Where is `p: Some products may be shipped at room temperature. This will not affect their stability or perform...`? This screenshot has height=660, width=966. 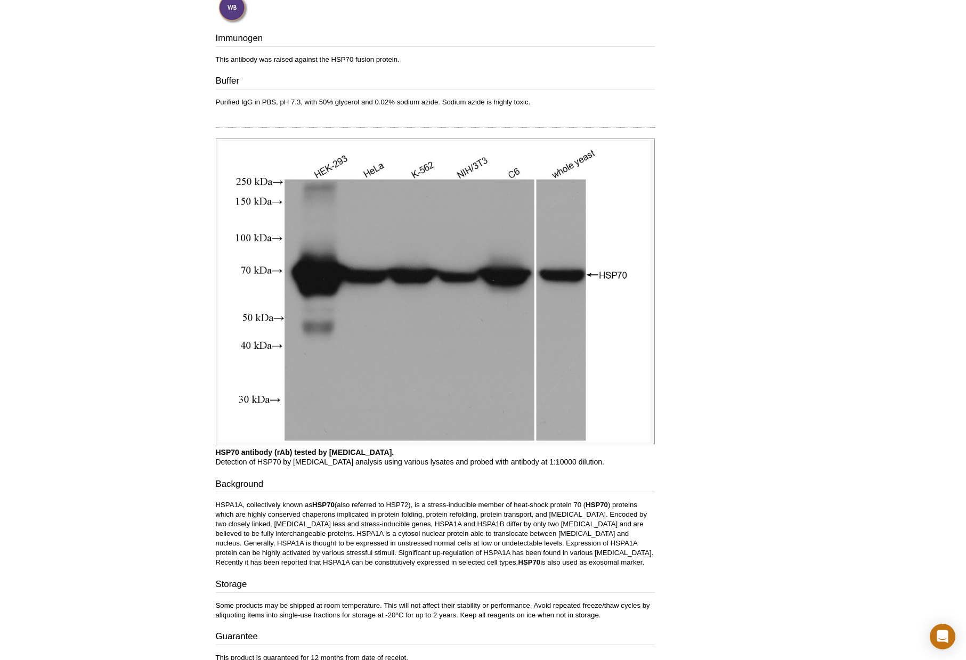 p: Some products may be shipped at room temperature. This will not affect their stability or perform... is located at coordinates (435, 611).